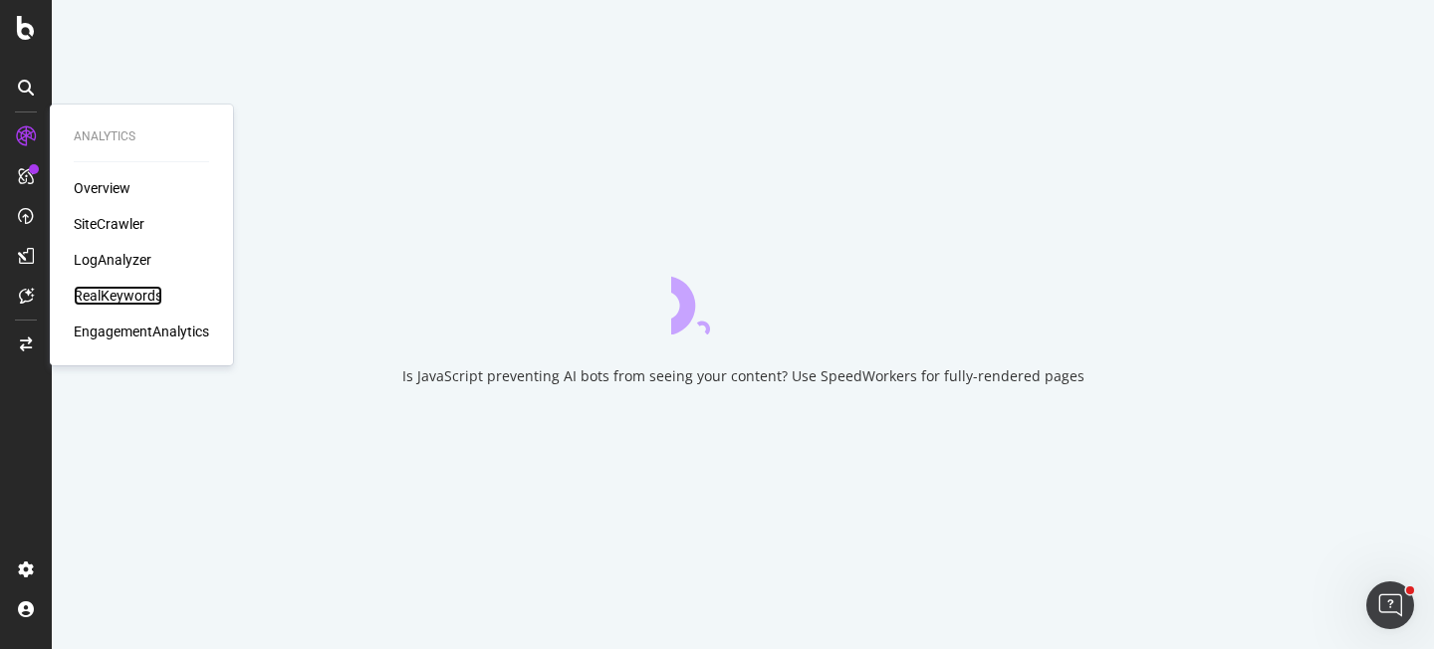 The height and width of the screenshot is (649, 1434). I want to click on div: Analytics, so click(141, 136).